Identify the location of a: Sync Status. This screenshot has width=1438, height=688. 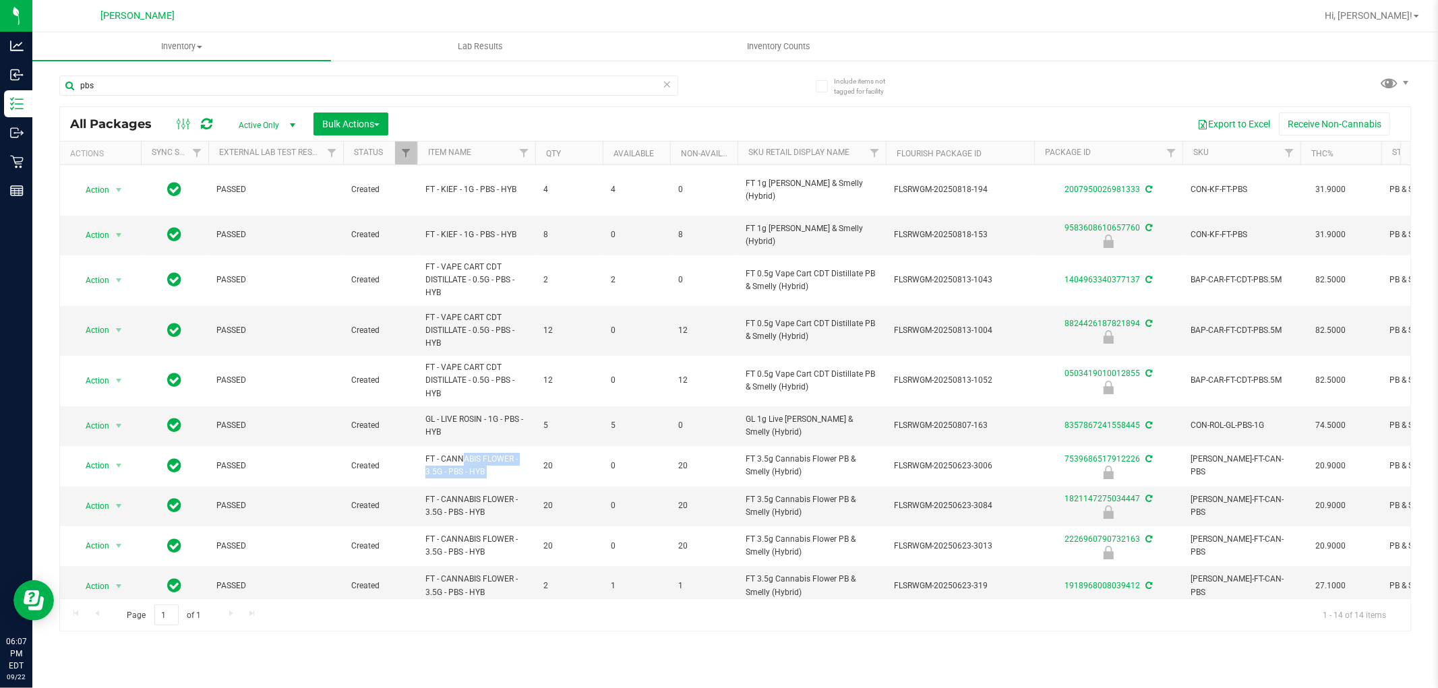
(177, 152).